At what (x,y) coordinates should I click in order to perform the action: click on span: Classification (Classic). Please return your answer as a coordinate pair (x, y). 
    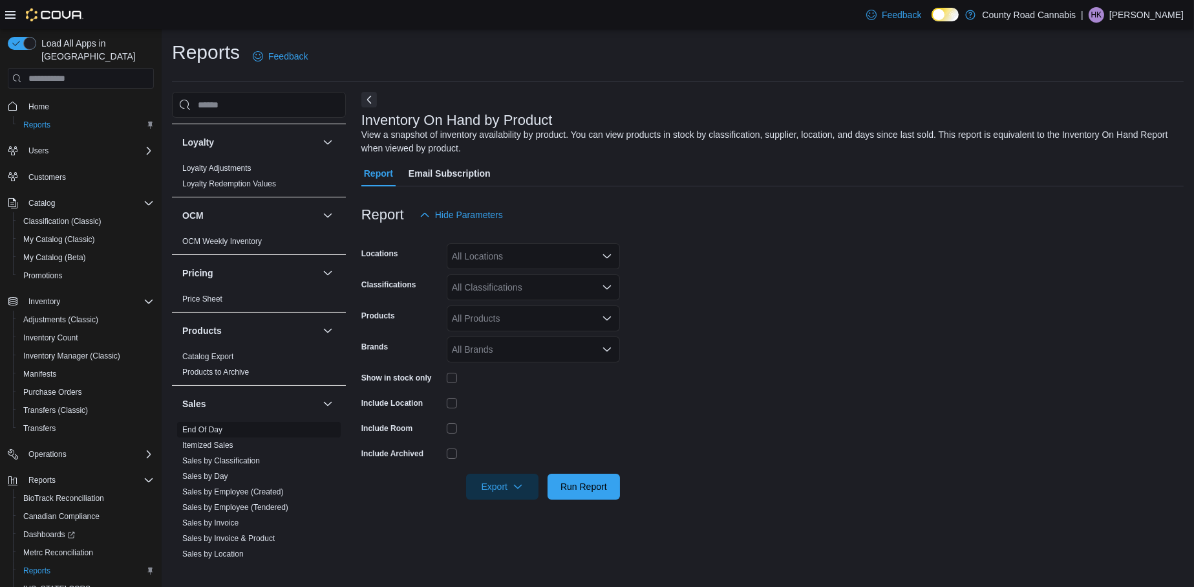
    Looking at the image, I should click on (62, 221).